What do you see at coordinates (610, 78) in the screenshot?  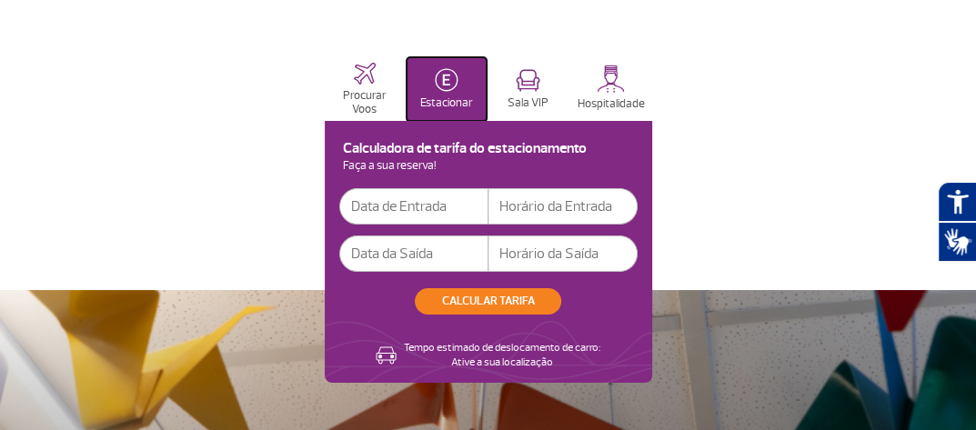 I see `img: hospitality.svg` at bounding box center [610, 78].